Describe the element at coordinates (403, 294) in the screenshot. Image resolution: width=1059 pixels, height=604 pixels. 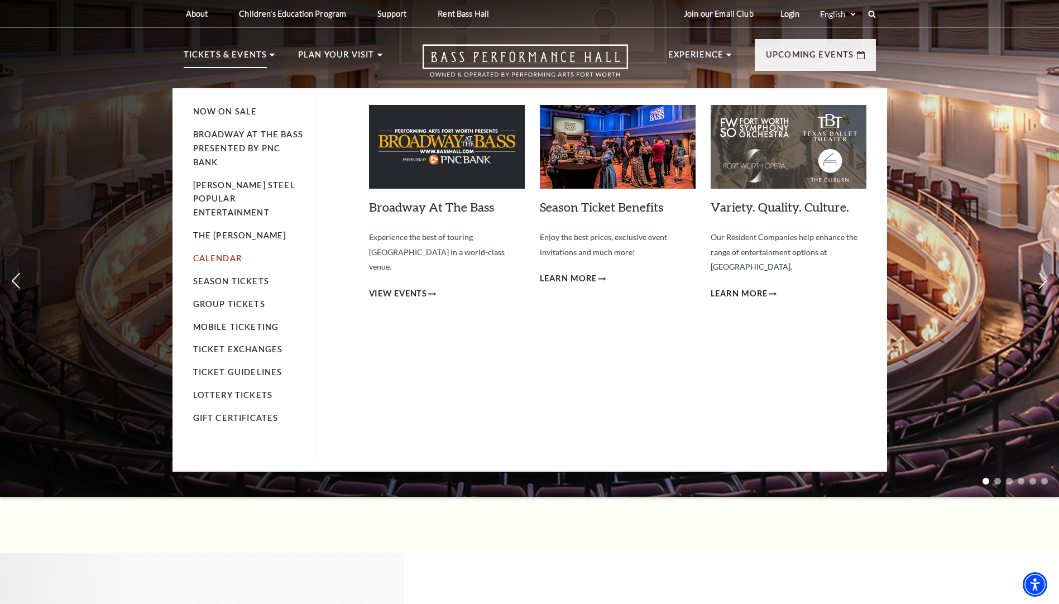
I see `a: View Events` at that location.